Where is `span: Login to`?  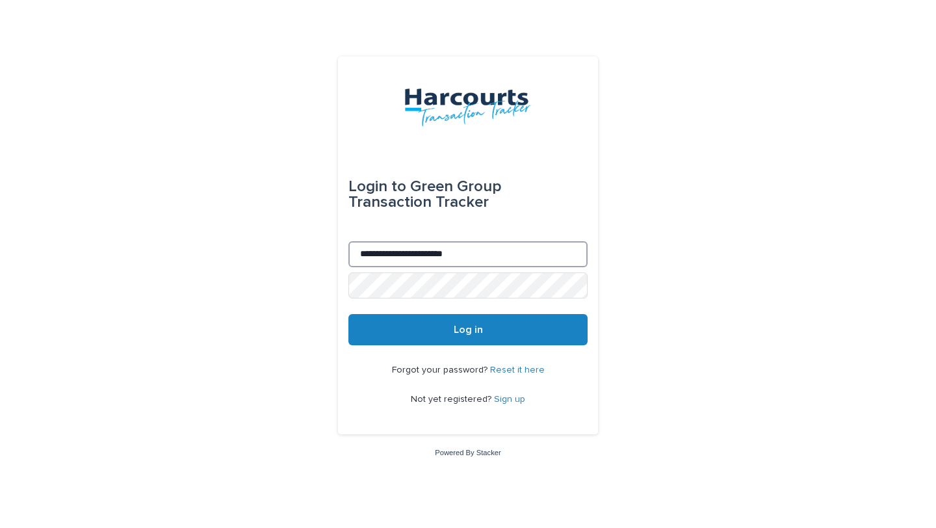 span: Login to is located at coordinates (377, 187).